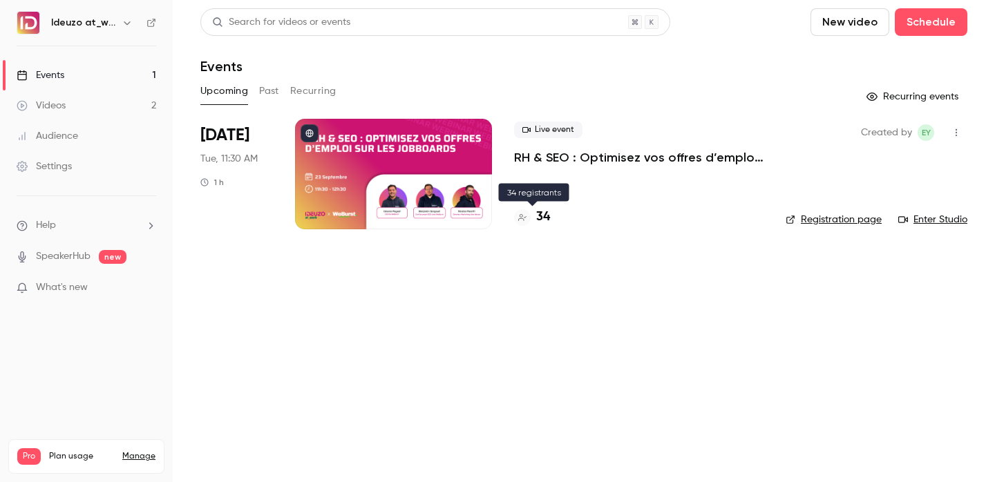  Describe the element at coordinates (548, 130) in the screenshot. I see `span: Live event` at that location.